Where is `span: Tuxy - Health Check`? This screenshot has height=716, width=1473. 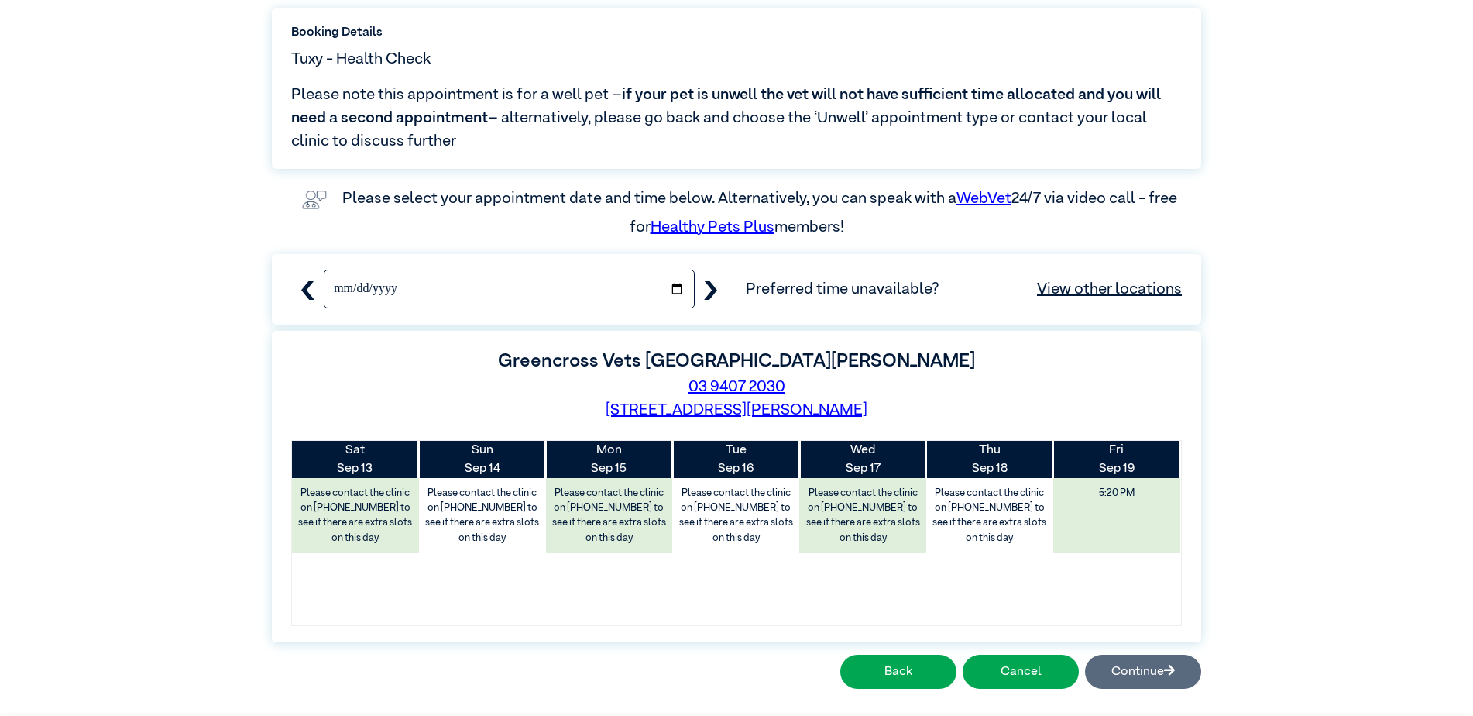 span: Tuxy - Health Check is located at coordinates (361, 59).